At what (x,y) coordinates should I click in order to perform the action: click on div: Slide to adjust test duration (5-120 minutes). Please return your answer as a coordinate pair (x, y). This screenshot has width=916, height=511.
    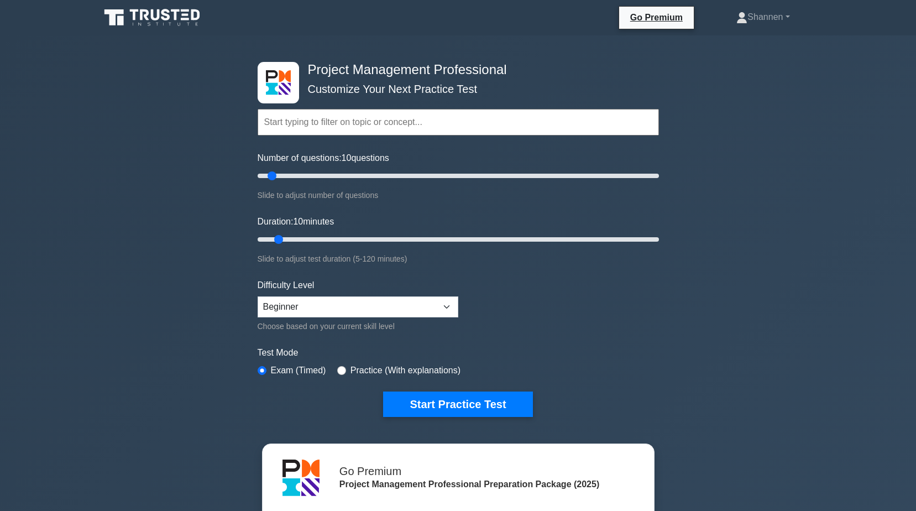
    Looking at the image, I should click on (458, 259).